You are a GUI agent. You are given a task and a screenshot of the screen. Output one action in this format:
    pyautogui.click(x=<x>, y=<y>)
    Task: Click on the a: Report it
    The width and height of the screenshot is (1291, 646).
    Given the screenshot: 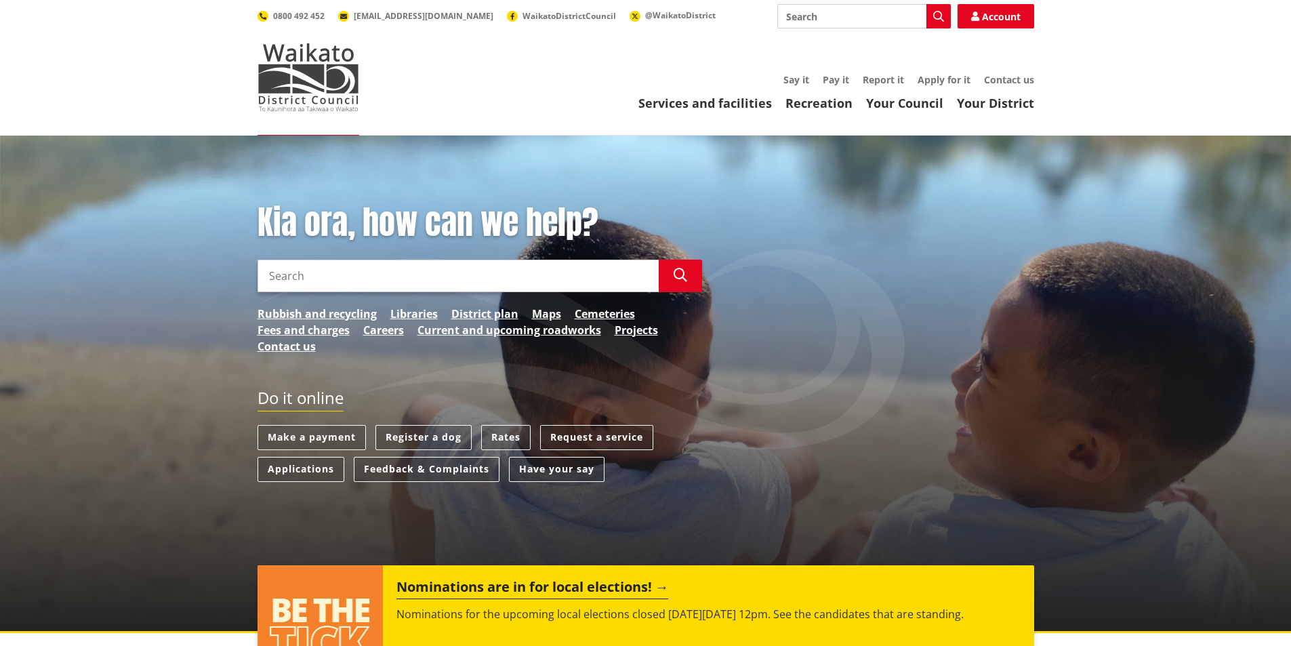 What is the action you would take?
    pyautogui.click(x=883, y=79)
    